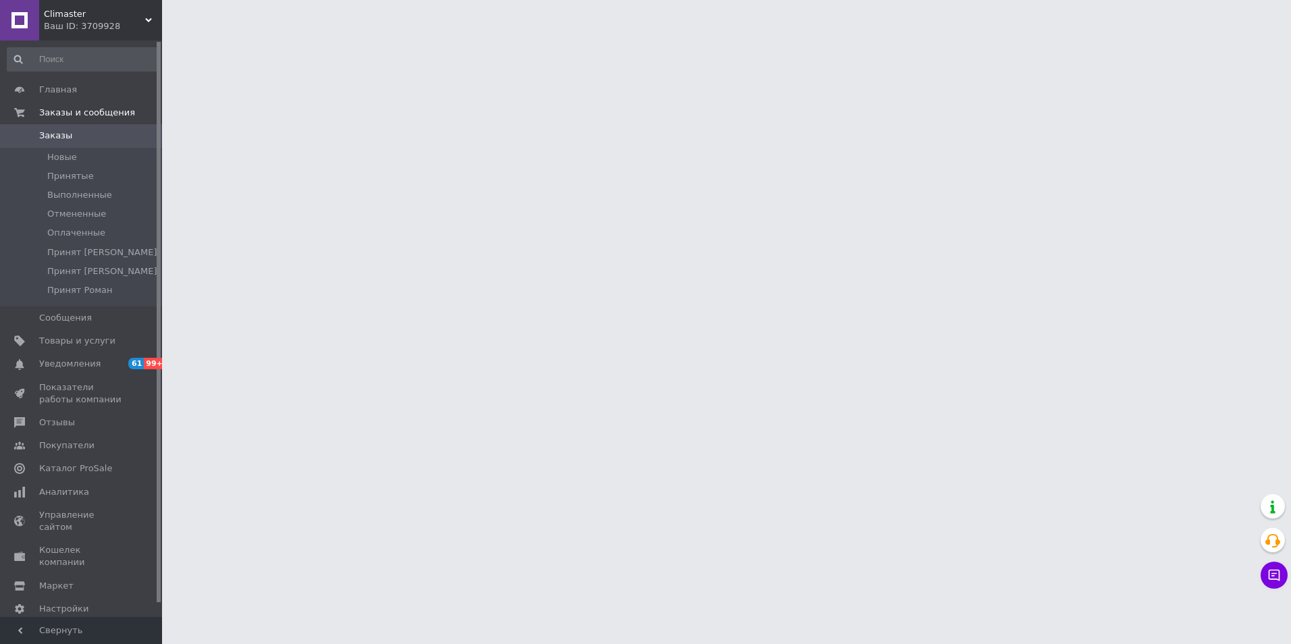 The height and width of the screenshot is (644, 1291). Describe the element at coordinates (82, 394) in the screenshot. I see `span: Показатели работы компании` at that location.